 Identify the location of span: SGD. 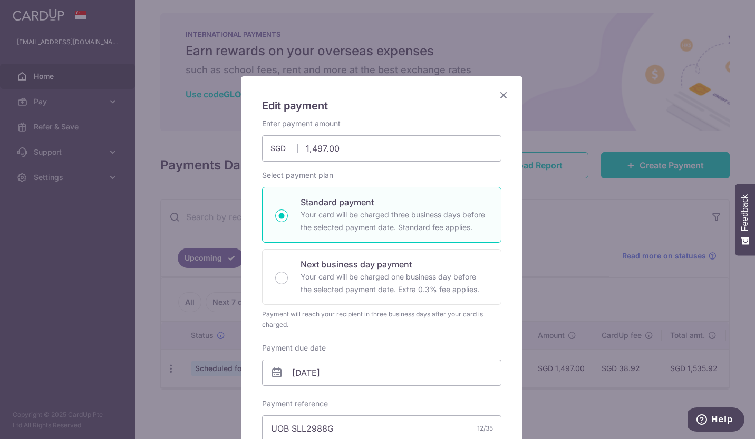
(284, 149).